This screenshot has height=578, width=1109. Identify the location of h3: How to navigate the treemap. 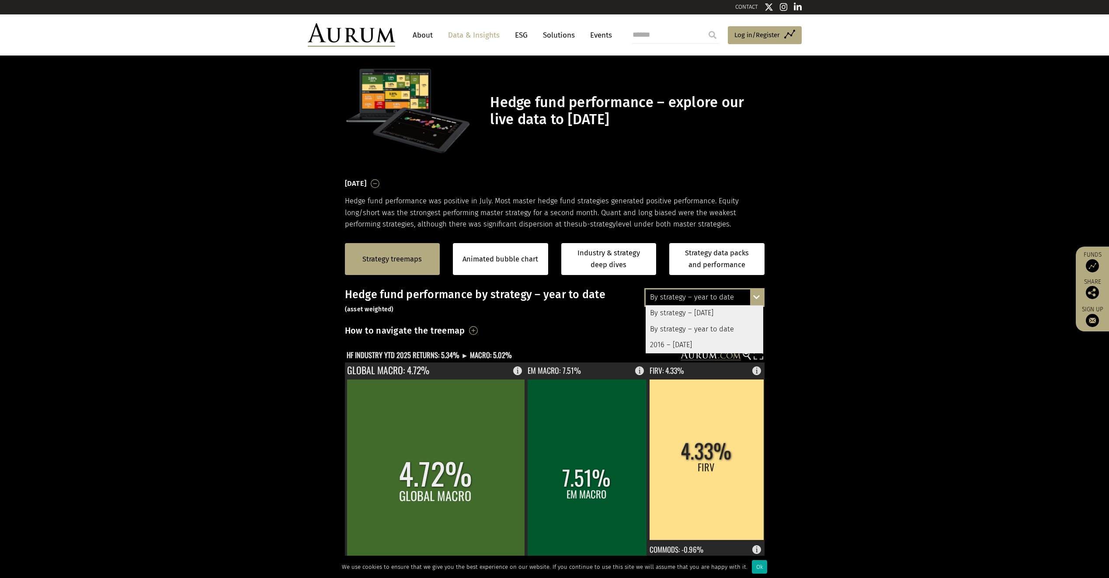
(405, 331).